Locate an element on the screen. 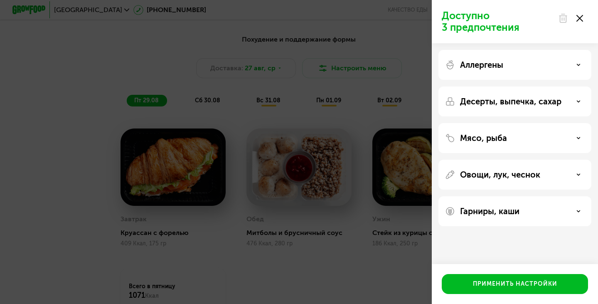  p: Аллергены is located at coordinates (481, 65).